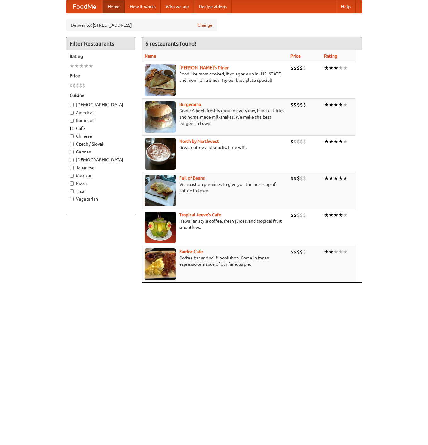  Describe the element at coordinates (71, 128) in the screenshot. I see `input: Cafe` at that location.